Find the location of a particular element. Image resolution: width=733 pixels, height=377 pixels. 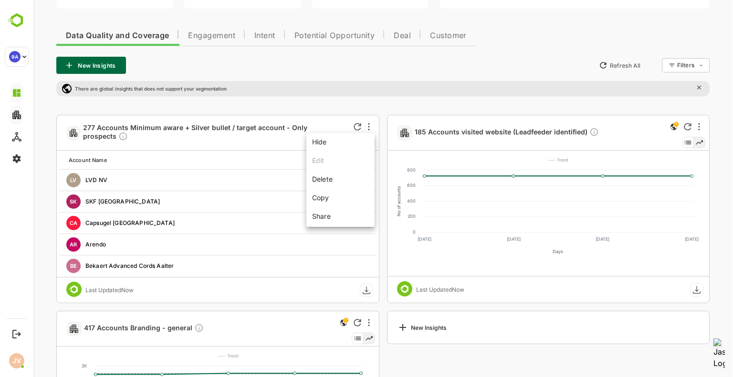

li: Share is located at coordinates (307, 215).